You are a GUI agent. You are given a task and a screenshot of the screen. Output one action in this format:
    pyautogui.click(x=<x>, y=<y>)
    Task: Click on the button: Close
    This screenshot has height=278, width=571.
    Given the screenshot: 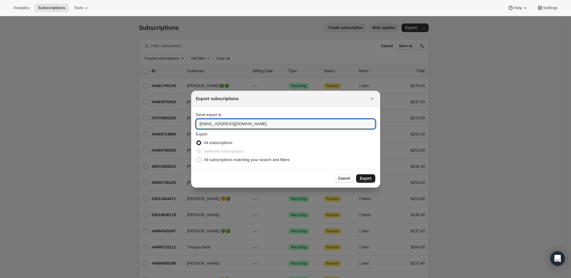 What is the action you would take?
    pyautogui.click(x=372, y=99)
    